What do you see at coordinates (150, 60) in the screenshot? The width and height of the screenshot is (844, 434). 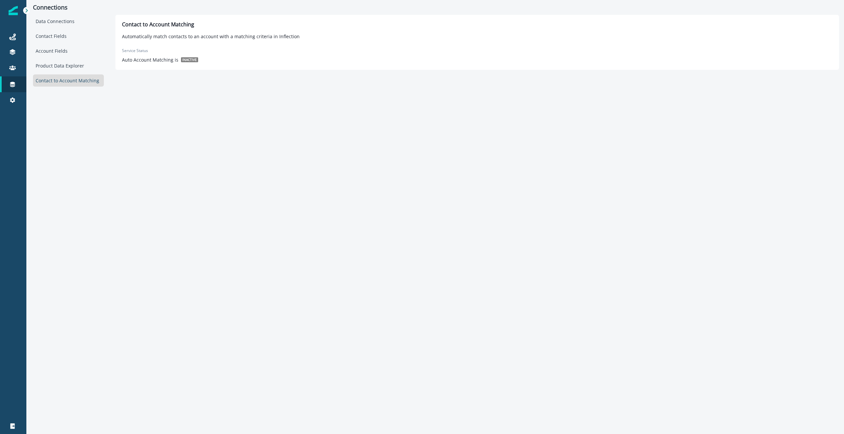 I see `p: Auto Account Matching is` at bounding box center [150, 60].